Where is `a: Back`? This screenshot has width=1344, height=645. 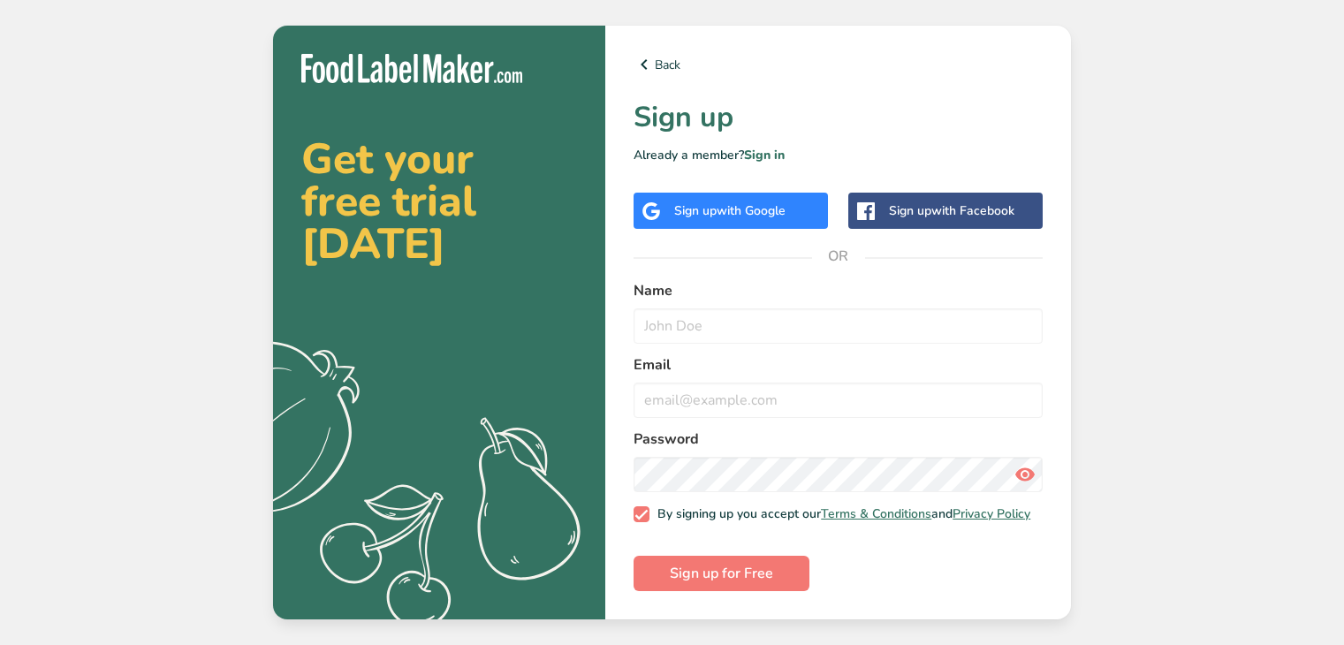
a: Back is located at coordinates (838, 65).